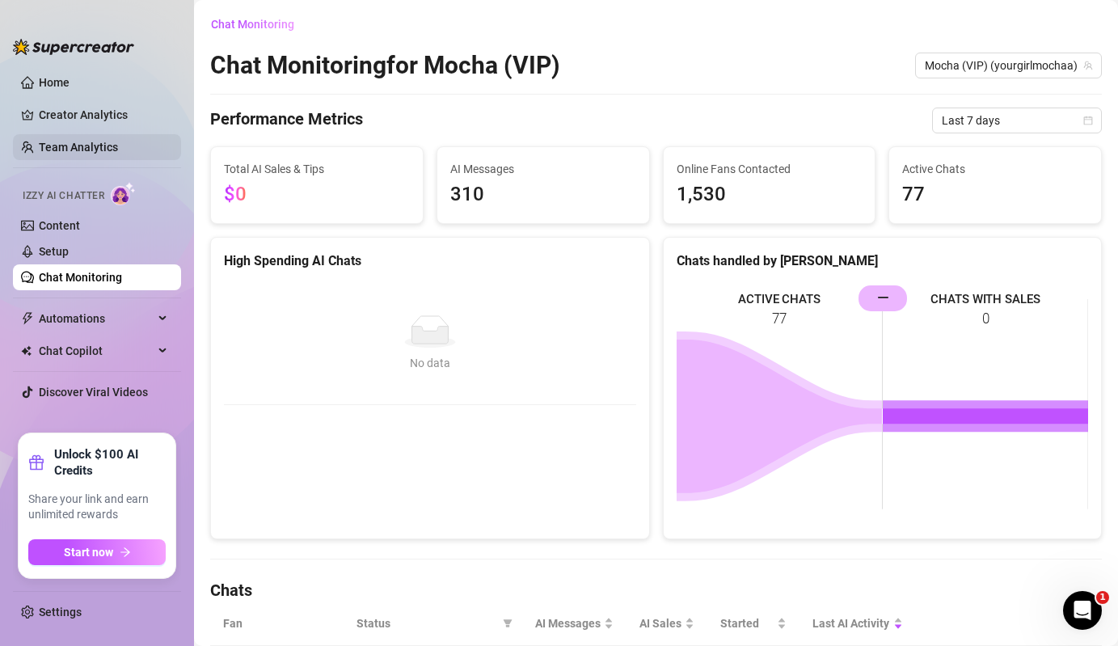 The height and width of the screenshot is (646, 1118). I want to click on th: Fan, so click(276, 623).